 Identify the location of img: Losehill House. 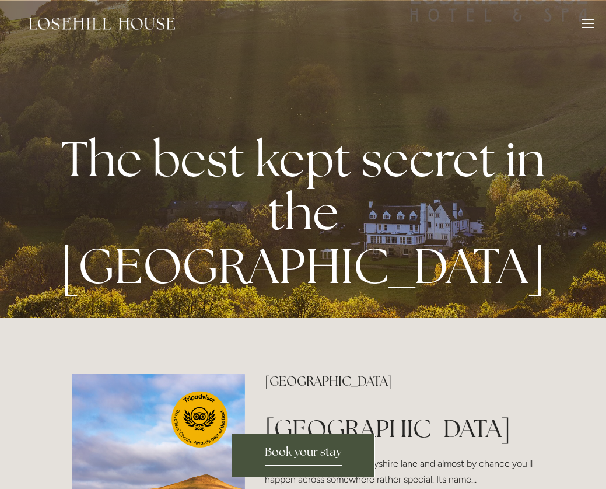
(102, 23).